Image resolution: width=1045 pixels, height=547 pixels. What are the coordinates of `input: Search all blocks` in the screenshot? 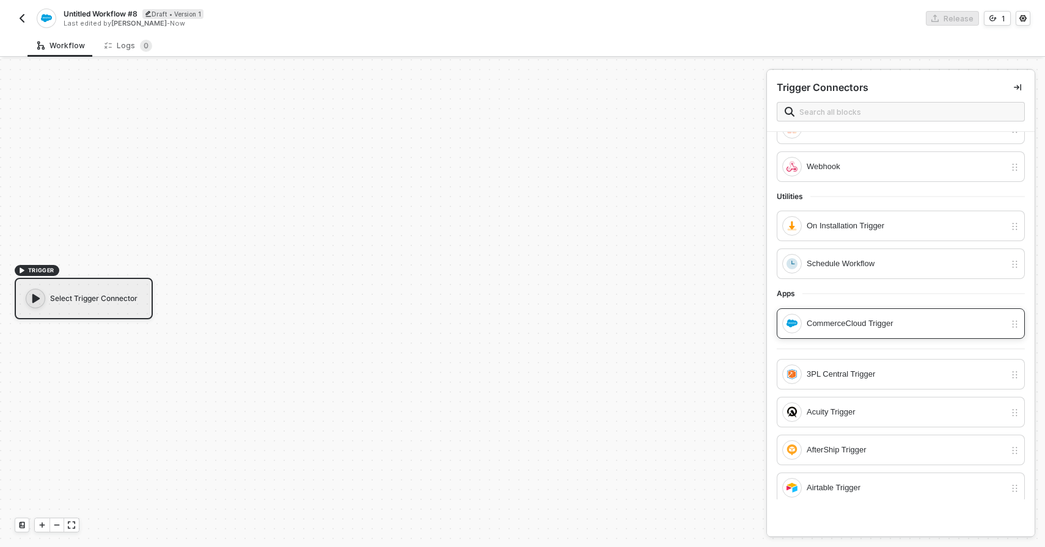 It's located at (908, 112).